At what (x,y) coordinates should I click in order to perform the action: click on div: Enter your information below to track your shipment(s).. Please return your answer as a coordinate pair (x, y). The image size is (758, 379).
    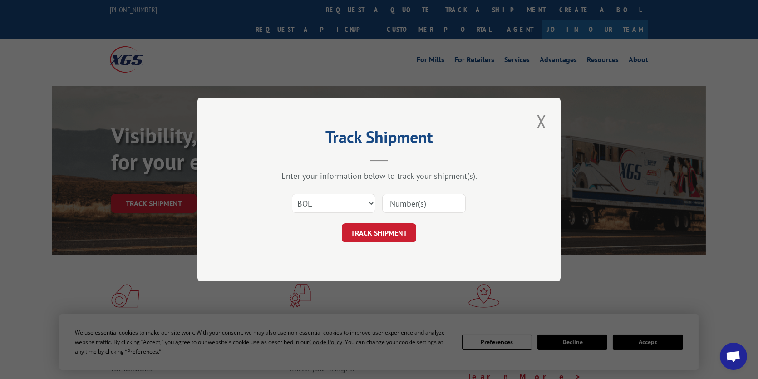
    Looking at the image, I should click on (379, 176).